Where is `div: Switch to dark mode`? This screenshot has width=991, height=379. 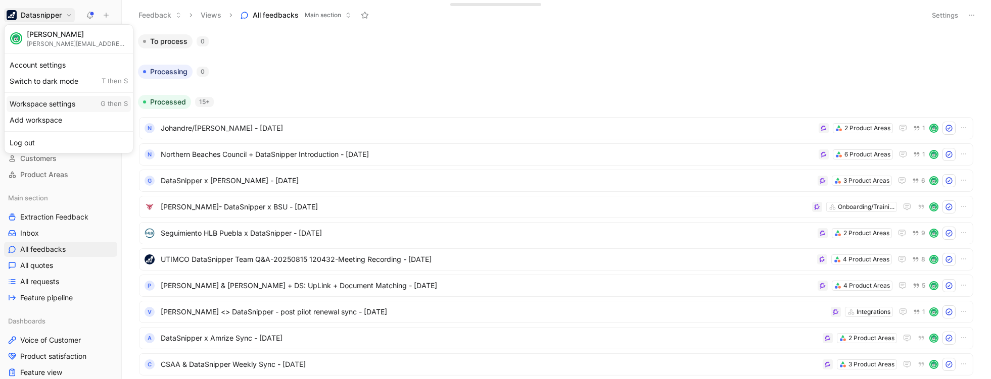
div: Switch to dark mode is located at coordinates (69, 81).